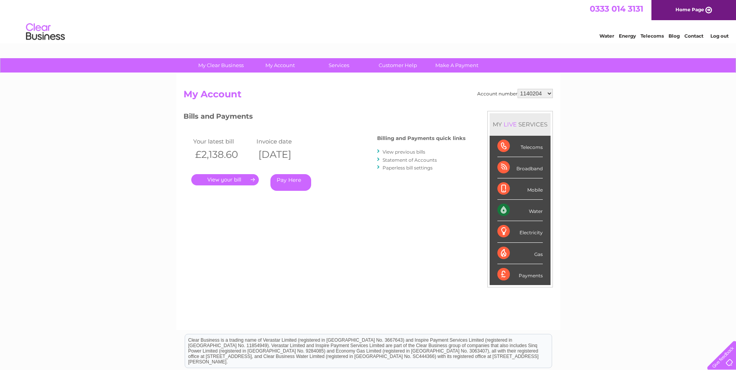 The image size is (736, 370). Describe the element at coordinates (456, 65) in the screenshot. I see `a: Make A Payment` at that location.